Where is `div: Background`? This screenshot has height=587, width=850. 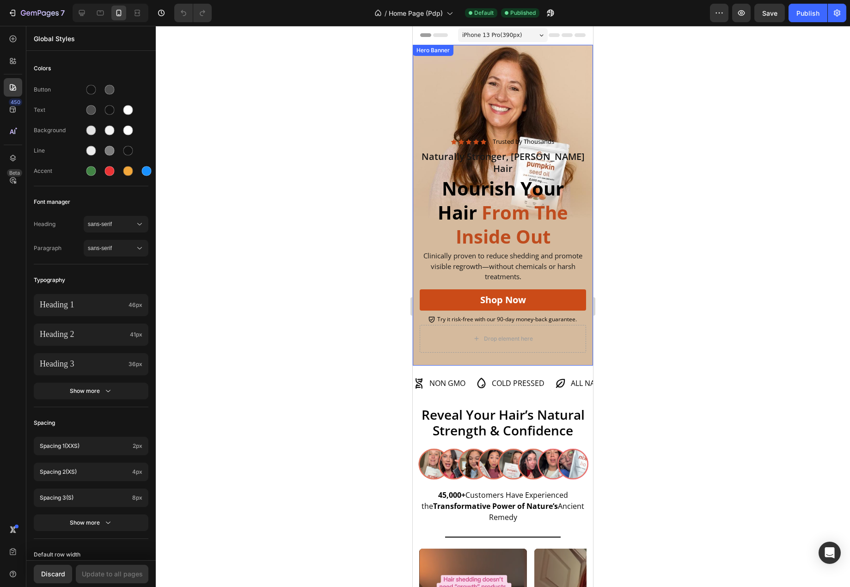
div: Background is located at coordinates (59, 130).